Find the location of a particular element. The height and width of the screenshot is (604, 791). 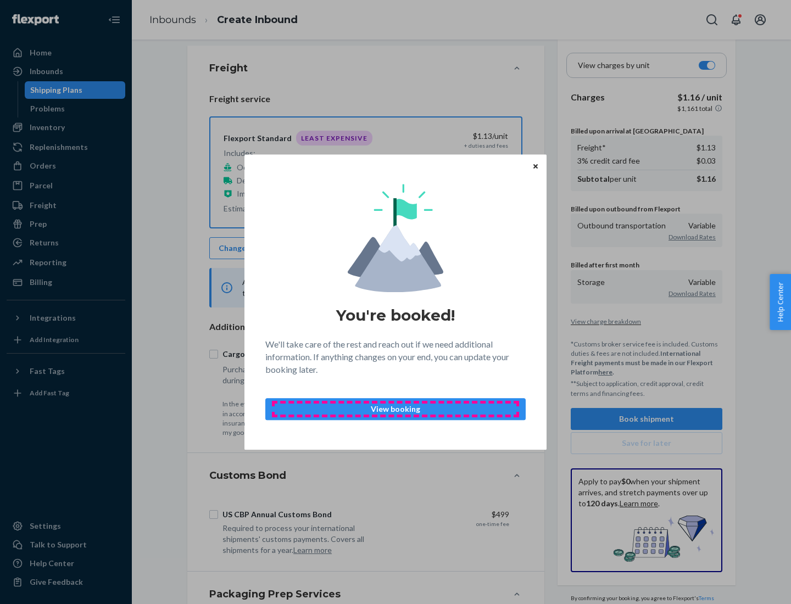

p: View booking is located at coordinates (395, 409).